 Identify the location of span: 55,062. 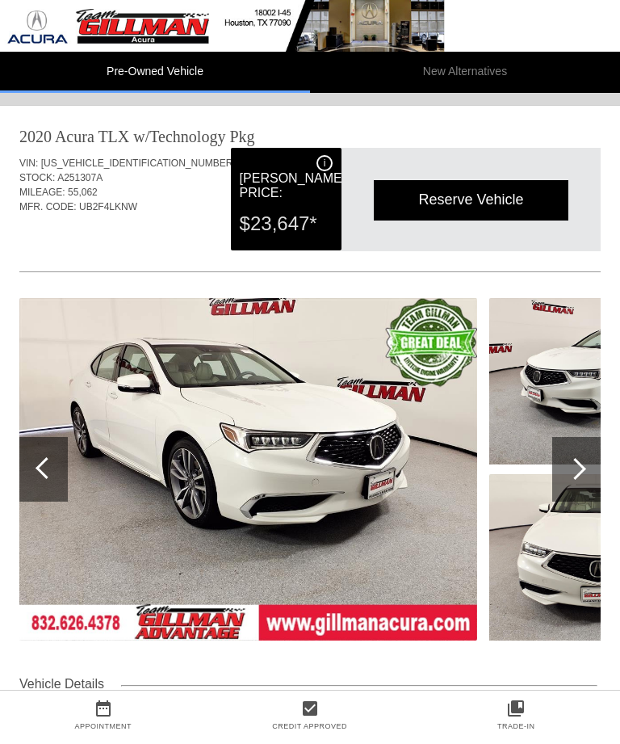
(82, 192).